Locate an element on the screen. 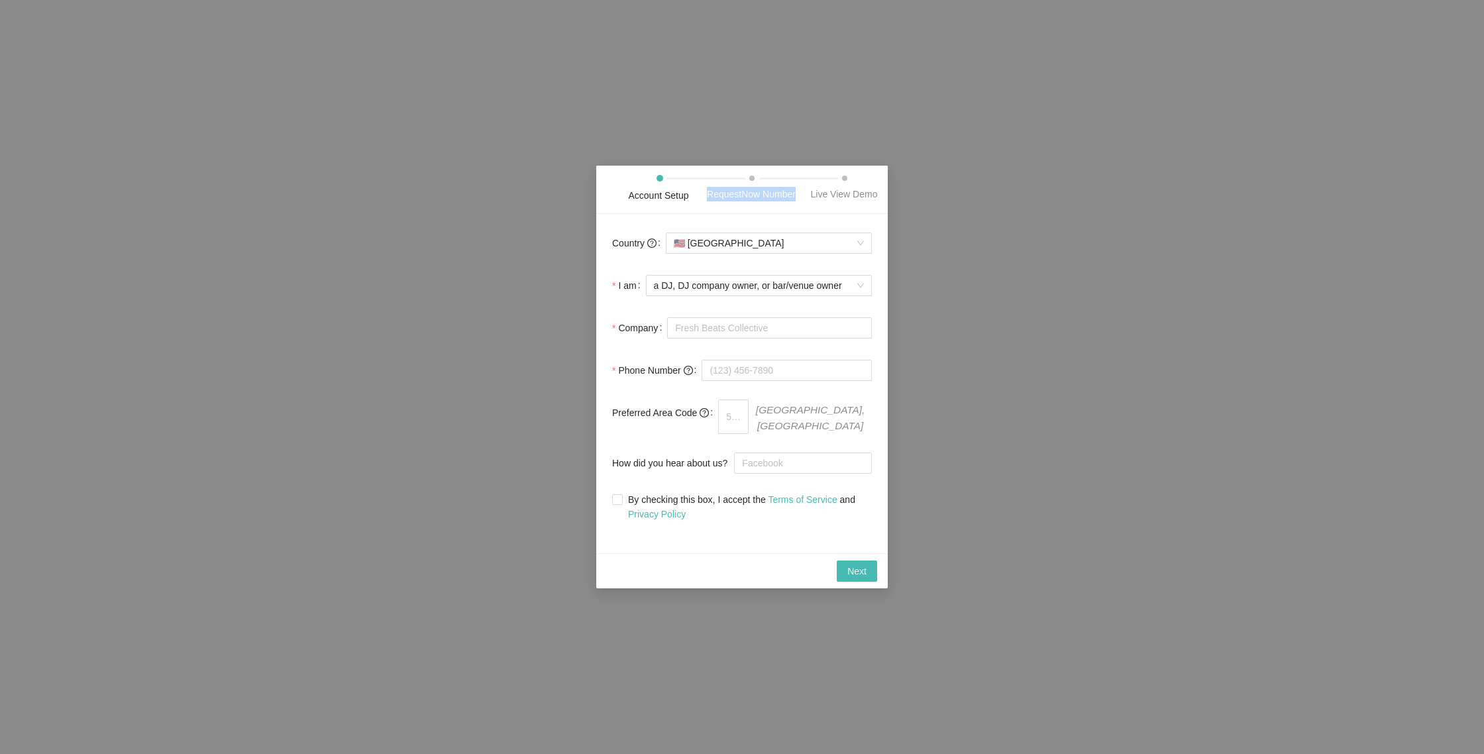  a: Privacy Policy is located at coordinates (657, 514).